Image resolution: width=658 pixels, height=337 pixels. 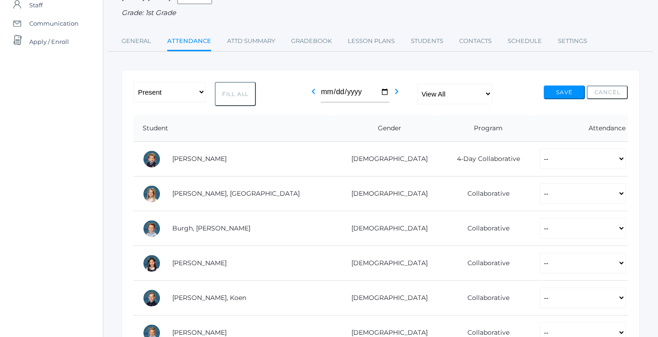 What do you see at coordinates (233, 128) in the screenshot?
I see `th: Student` at bounding box center [233, 128].